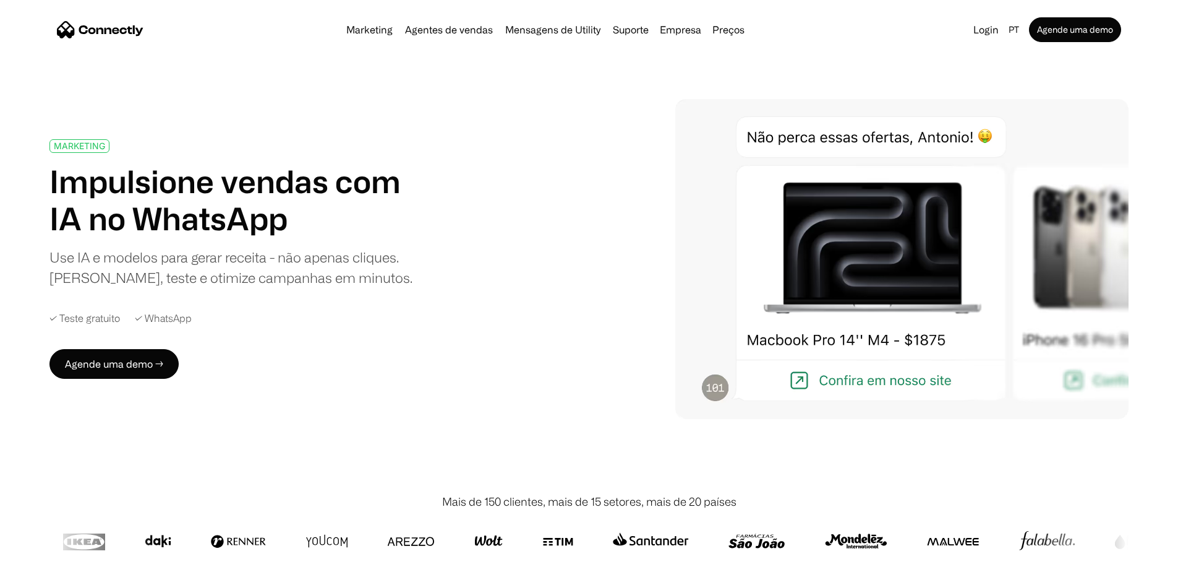 This screenshot has height=585, width=1178. I want to click on a: Preços, so click(729, 30).